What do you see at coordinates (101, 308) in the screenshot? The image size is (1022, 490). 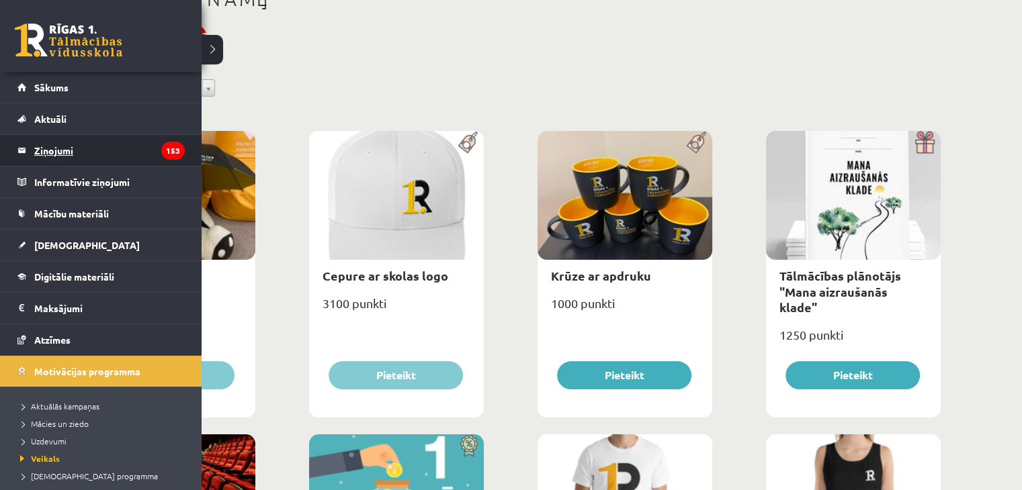 I see `a: Maksājumi` at bounding box center [101, 308].